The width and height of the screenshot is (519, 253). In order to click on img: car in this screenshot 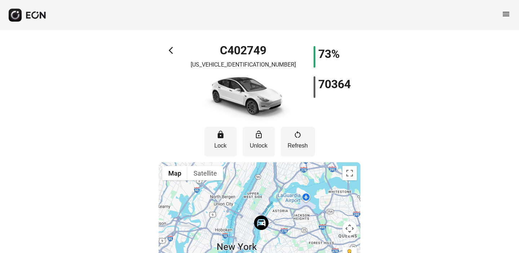, I will do `click(243, 97)`.